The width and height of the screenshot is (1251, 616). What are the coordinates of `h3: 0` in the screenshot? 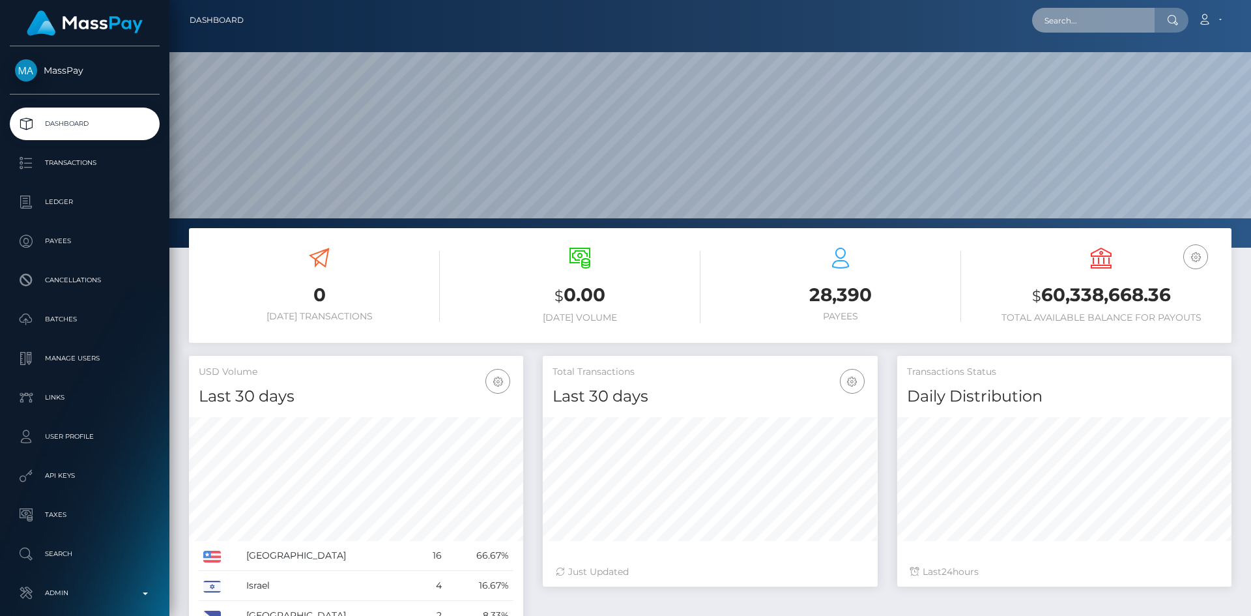 It's located at (319, 295).